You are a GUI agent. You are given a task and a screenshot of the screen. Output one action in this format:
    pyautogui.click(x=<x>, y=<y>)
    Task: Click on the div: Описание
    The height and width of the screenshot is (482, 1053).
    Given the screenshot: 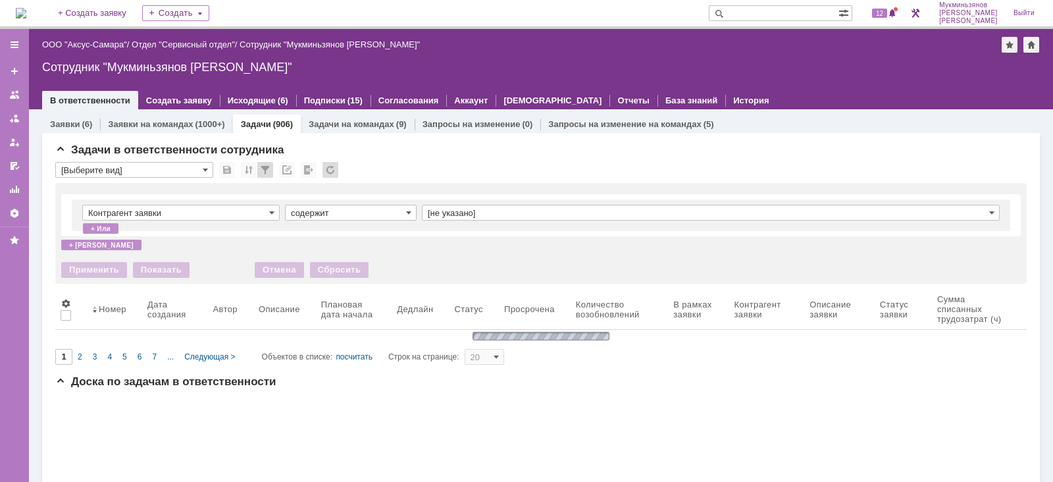 What is the action you would take?
    pyautogui.click(x=279, y=309)
    